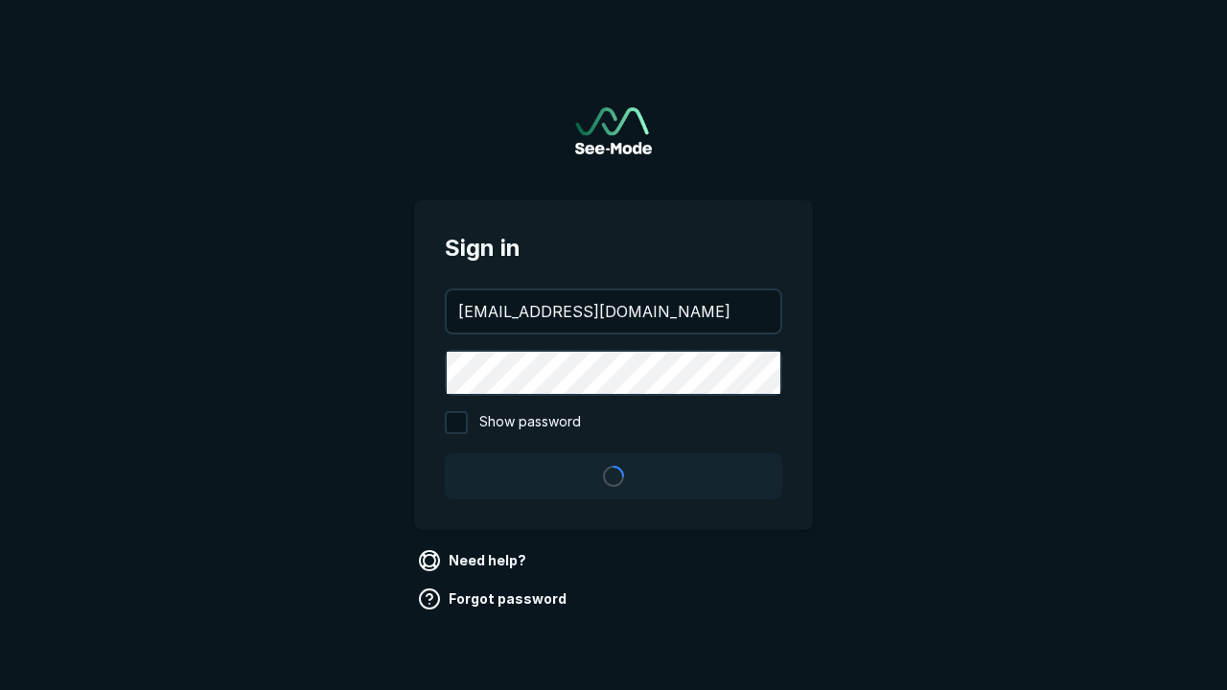  What do you see at coordinates (473, 561) in the screenshot?
I see `a: Need help?` at bounding box center [473, 561].